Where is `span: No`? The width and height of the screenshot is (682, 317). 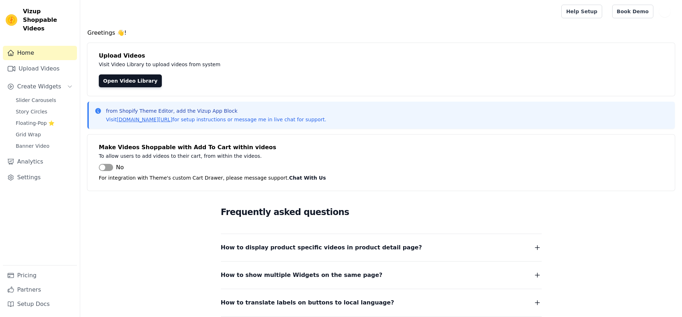 span: No is located at coordinates (120, 168).